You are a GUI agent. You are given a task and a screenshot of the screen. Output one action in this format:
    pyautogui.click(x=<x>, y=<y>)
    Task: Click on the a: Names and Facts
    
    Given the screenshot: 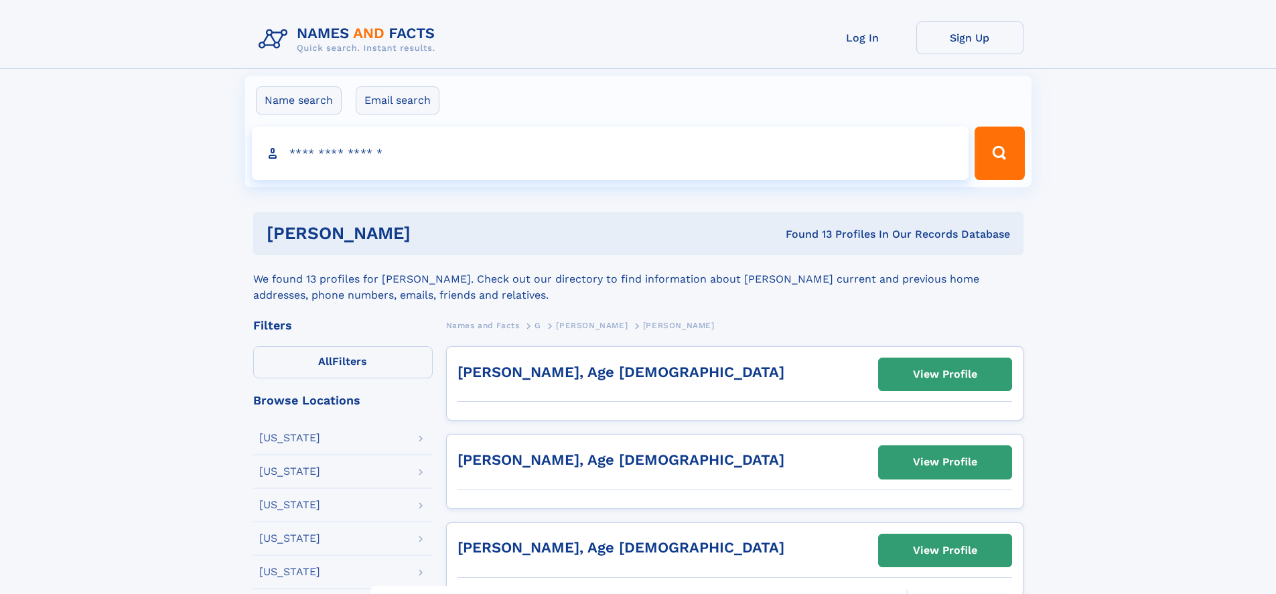 What is the action you would take?
    pyautogui.click(x=483, y=325)
    